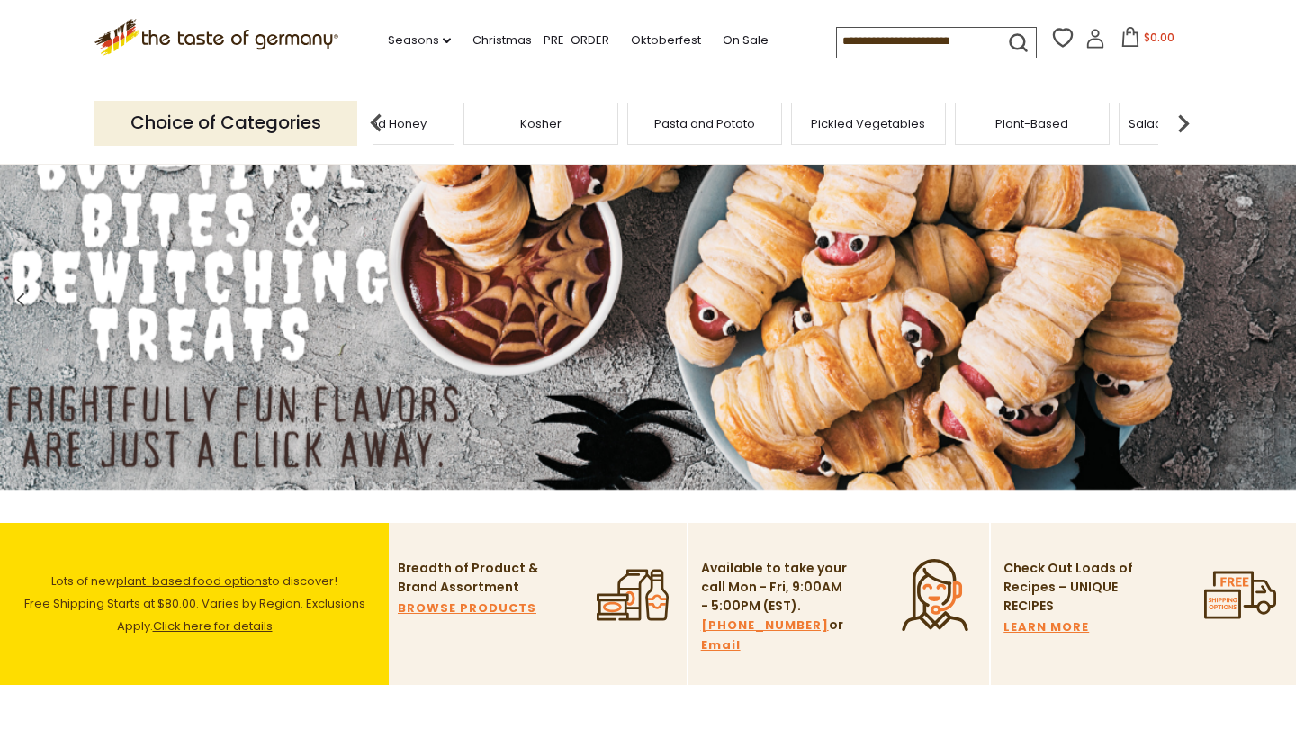  Describe the element at coordinates (705, 123) in the screenshot. I see `span: Pasta and Potato` at that location.